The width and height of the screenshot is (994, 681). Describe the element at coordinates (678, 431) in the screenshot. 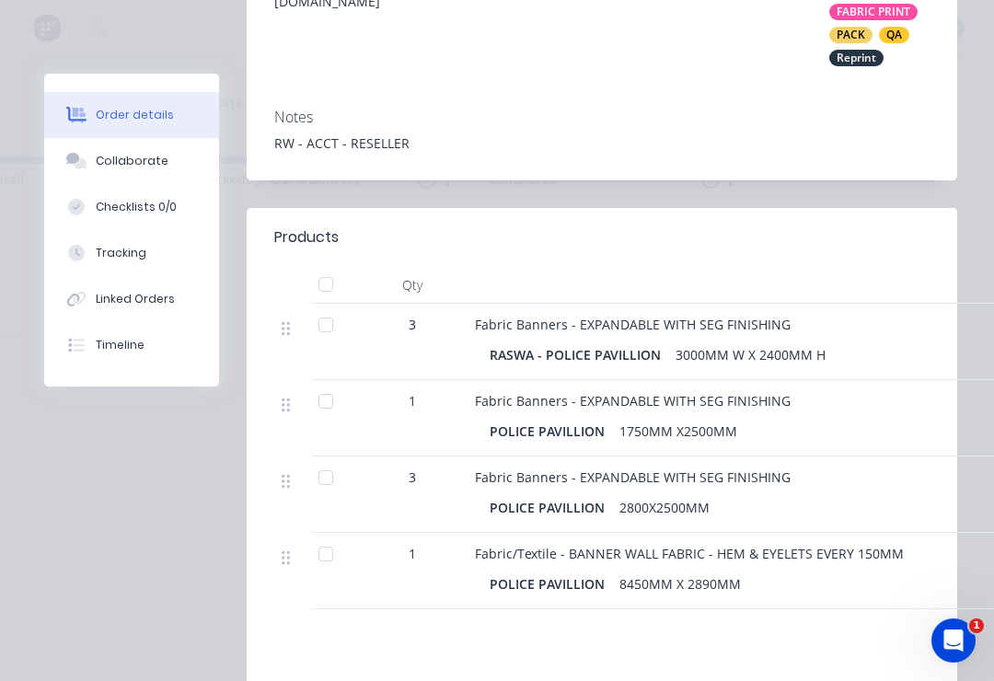

I see `div: 1750MM X2500MM` at that location.